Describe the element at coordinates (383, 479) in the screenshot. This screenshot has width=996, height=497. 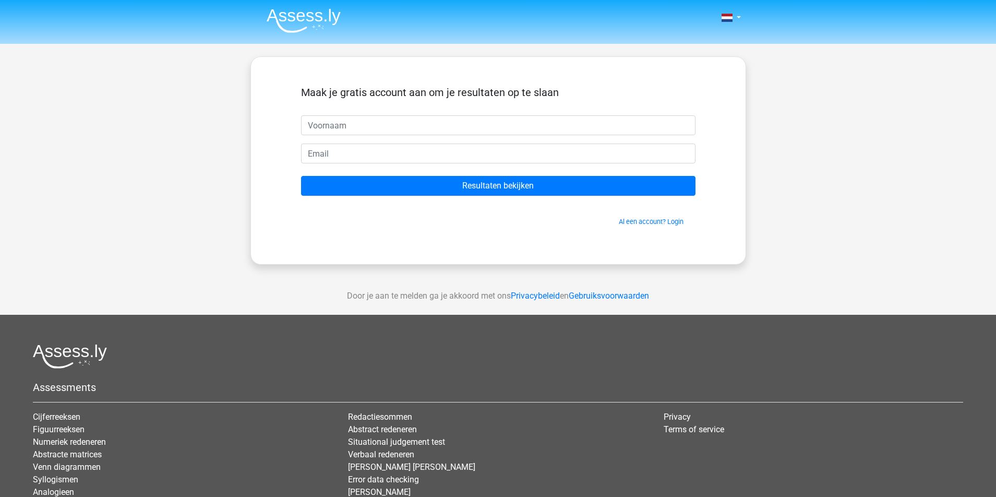
I see `a: Error data checking` at that location.